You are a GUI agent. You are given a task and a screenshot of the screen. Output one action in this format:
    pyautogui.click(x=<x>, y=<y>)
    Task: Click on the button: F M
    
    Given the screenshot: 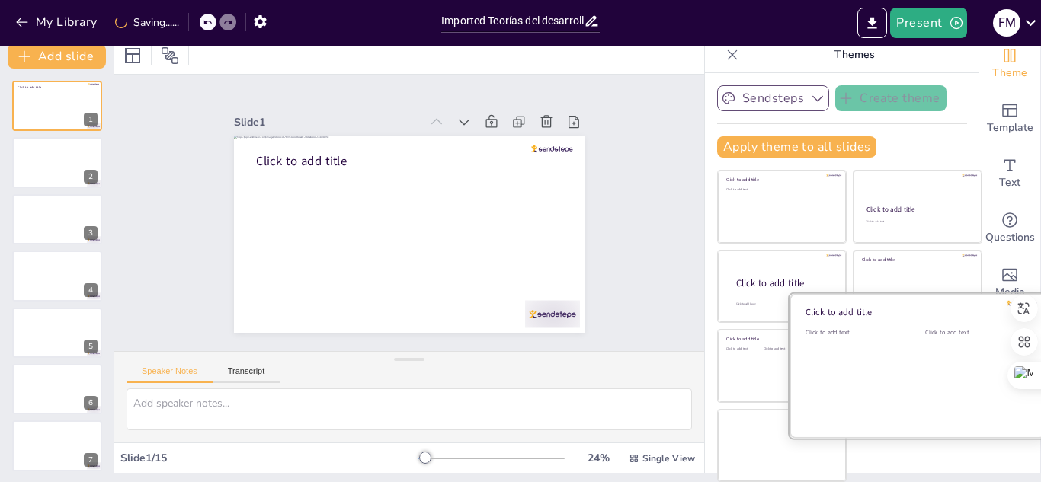 What is the action you would take?
    pyautogui.click(x=1006, y=23)
    